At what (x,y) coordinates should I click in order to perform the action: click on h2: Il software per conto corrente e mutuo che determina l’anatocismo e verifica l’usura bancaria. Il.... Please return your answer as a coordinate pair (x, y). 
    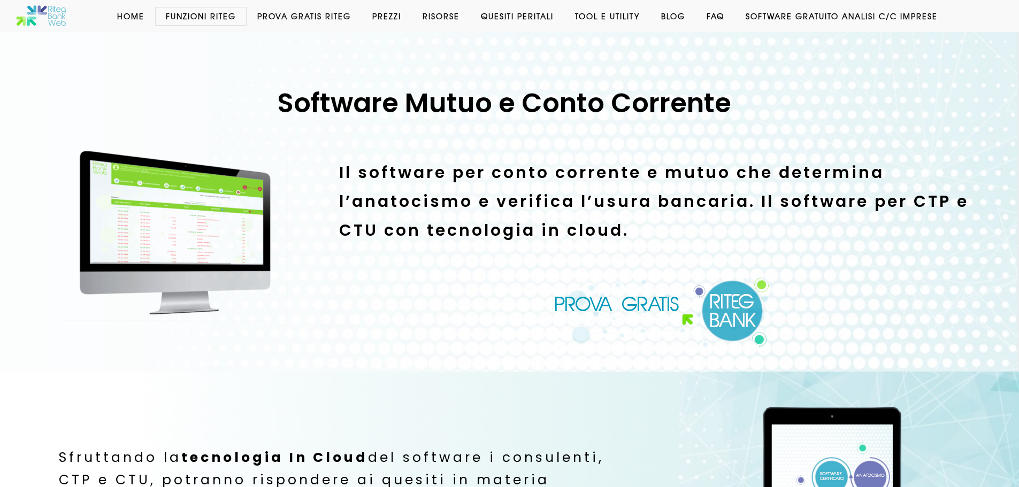
    Looking at the image, I should click on (656, 202).